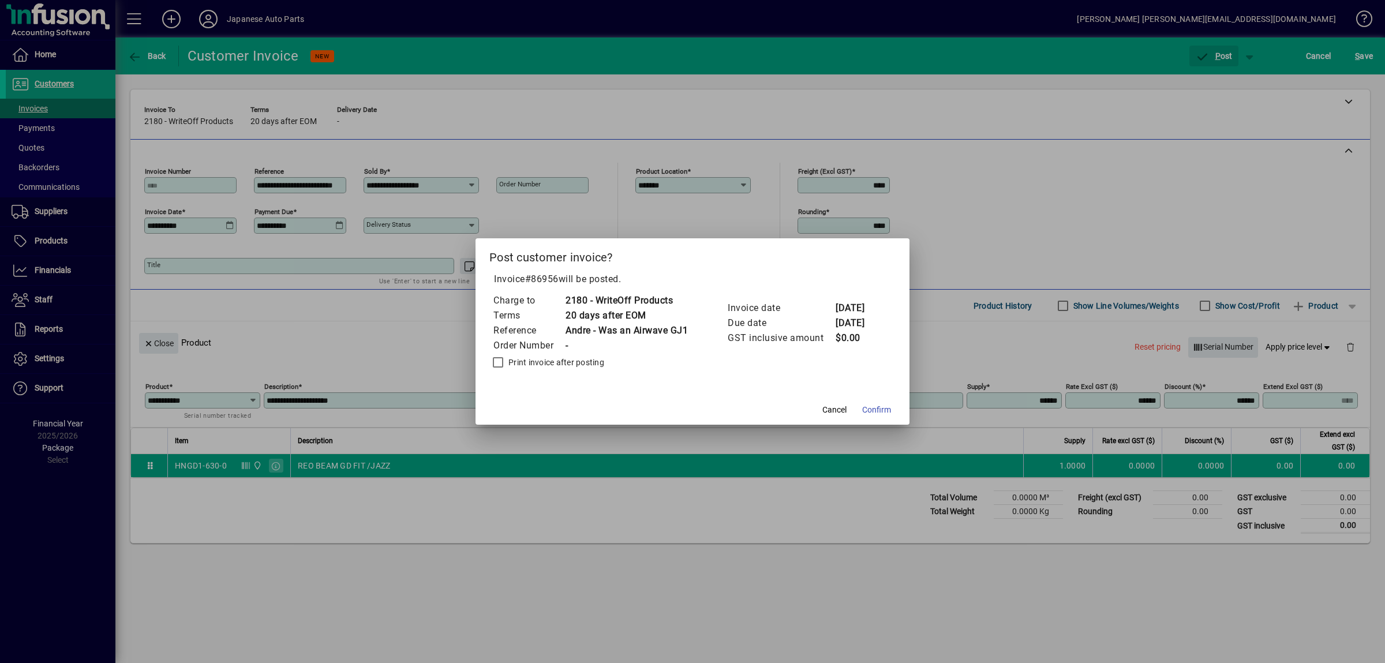  What do you see at coordinates (877, 410) in the screenshot?
I see `button: Confirm` at bounding box center [877, 410].